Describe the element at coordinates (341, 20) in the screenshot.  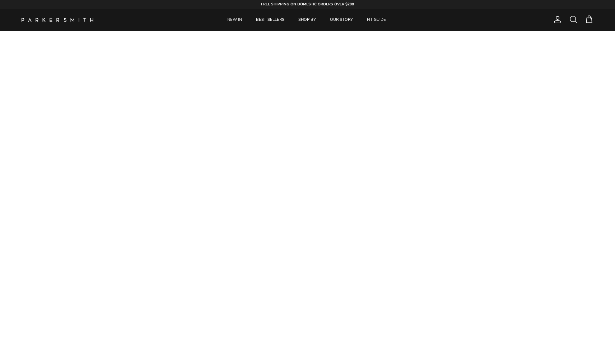
I see `a: OUR STORY` at that location.